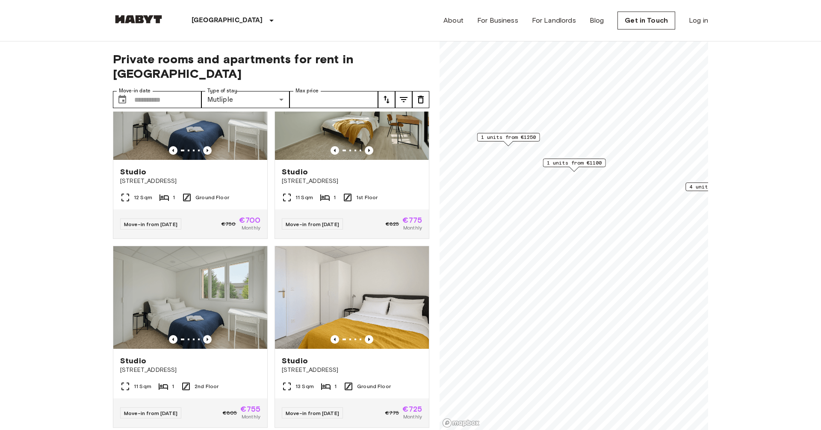 This screenshot has height=430, width=821. I want to click on a: Blog, so click(597, 21).